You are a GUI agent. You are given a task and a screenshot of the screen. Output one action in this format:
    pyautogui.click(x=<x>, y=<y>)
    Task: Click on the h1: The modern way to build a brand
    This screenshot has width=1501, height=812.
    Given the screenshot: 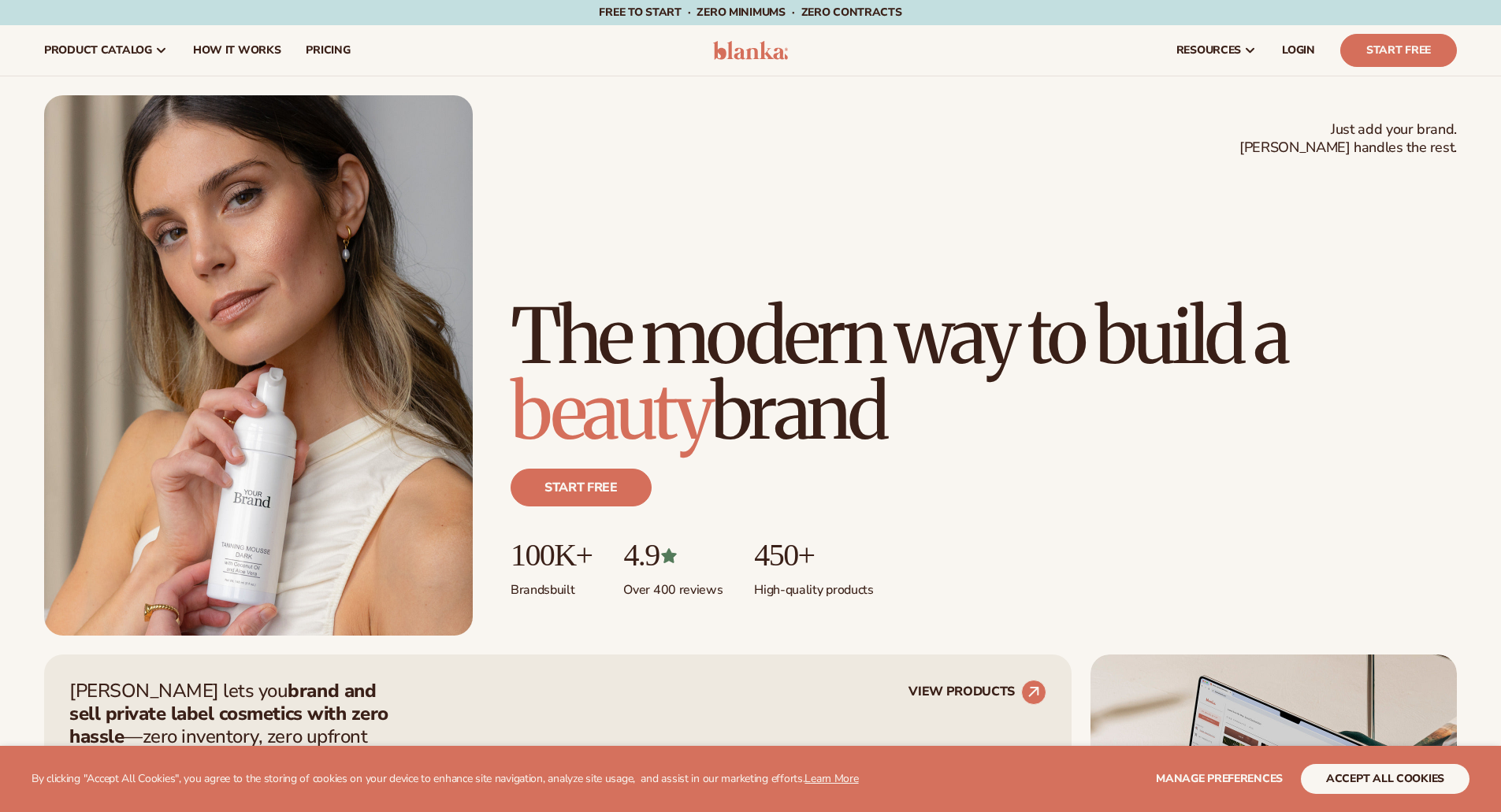 What is the action you would take?
    pyautogui.click(x=983, y=374)
    